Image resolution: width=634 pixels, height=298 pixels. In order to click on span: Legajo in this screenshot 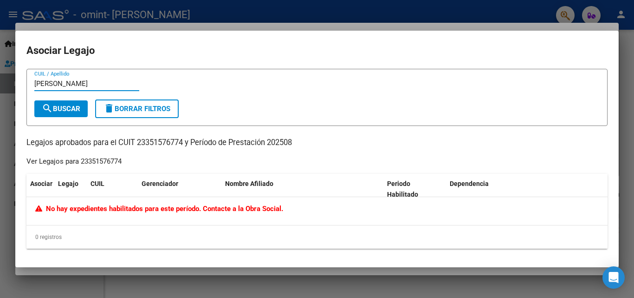, I will do `click(68, 183)`.